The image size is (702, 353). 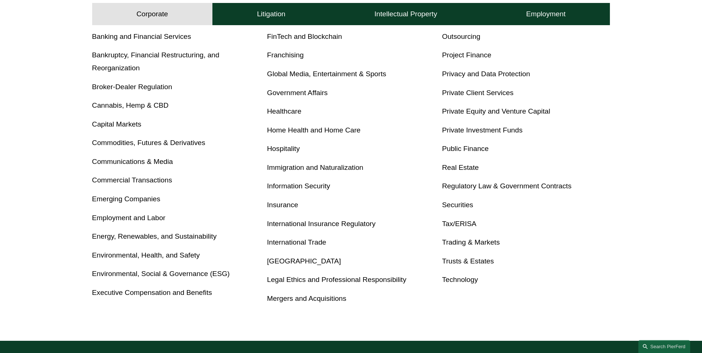 What do you see at coordinates (152, 14) in the screenshot?
I see `h4: Corporate` at bounding box center [152, 14].